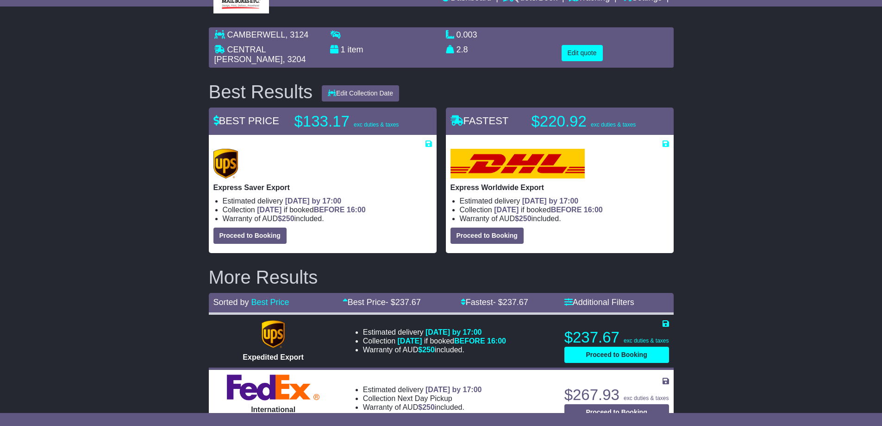 This screenshot has height=426, width=882. I want to click on span: International Economy Export, so click(273, 414).